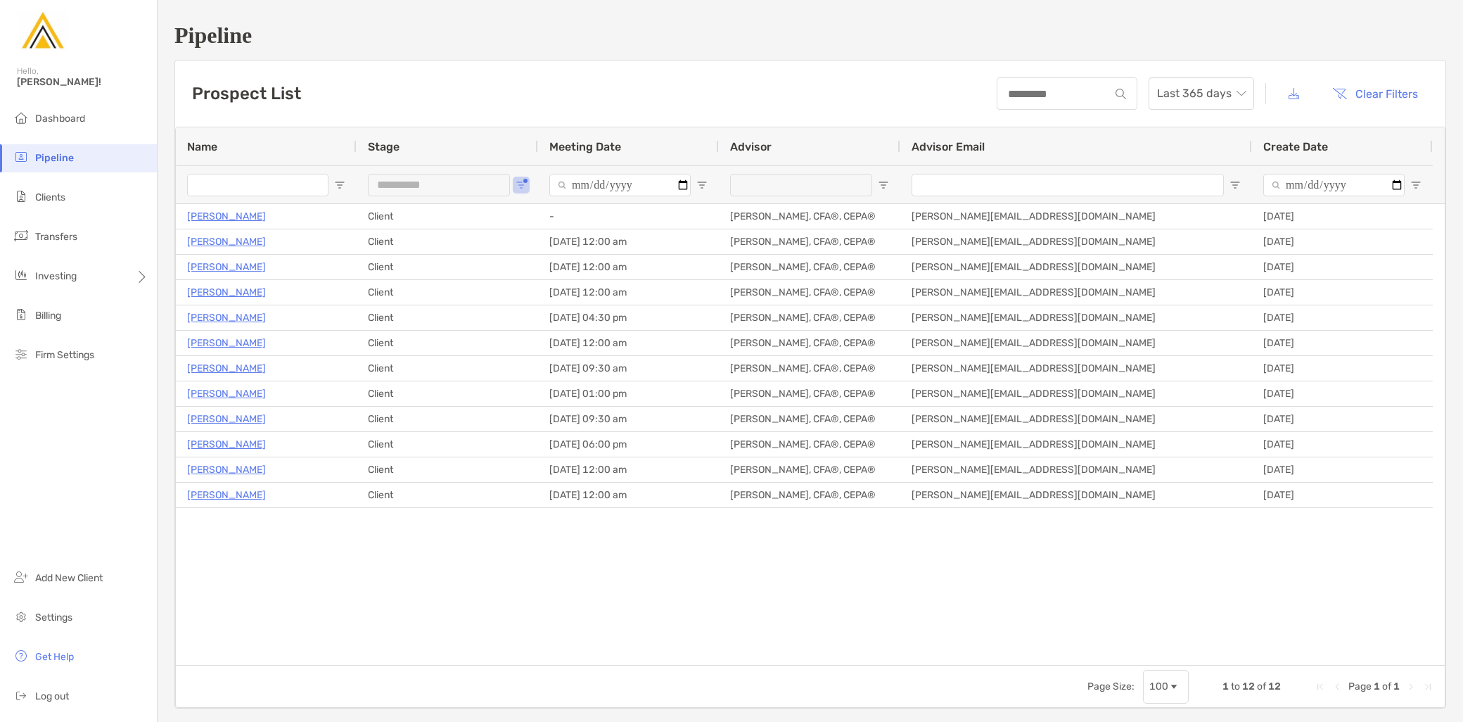 The height and width of the screenshot is (722, 1463). Describe the element at coordinates (1275, 686) in the screenshot. I see `span: 12` at that location.